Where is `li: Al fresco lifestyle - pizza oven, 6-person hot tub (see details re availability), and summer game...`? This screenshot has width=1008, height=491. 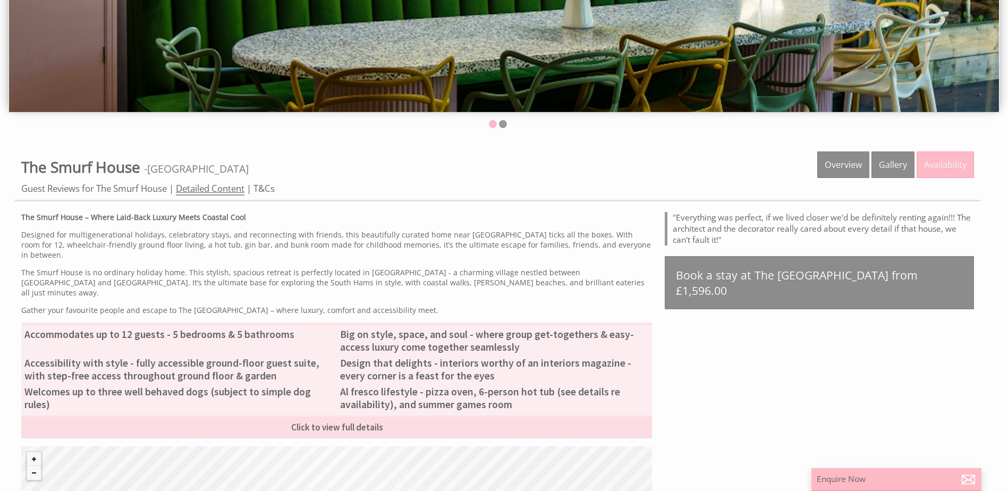 li: Al fresco lifestyle - pizza oven, 6-person hot tub (see details re availability), and summer game... is located at coordinates (495, 398).